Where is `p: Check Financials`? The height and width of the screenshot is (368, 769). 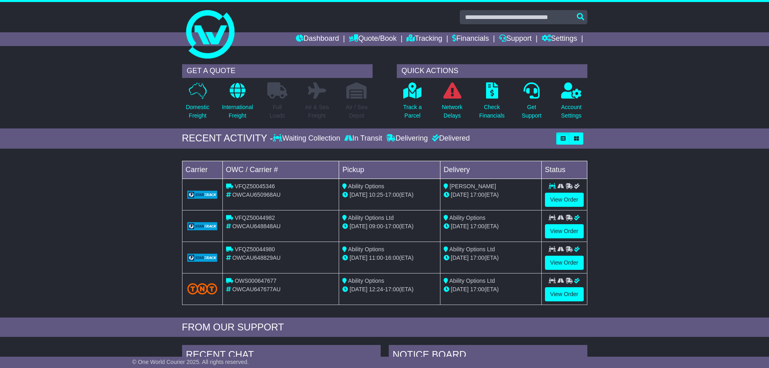 p: Check Financials is located at coordinates (492, 111).